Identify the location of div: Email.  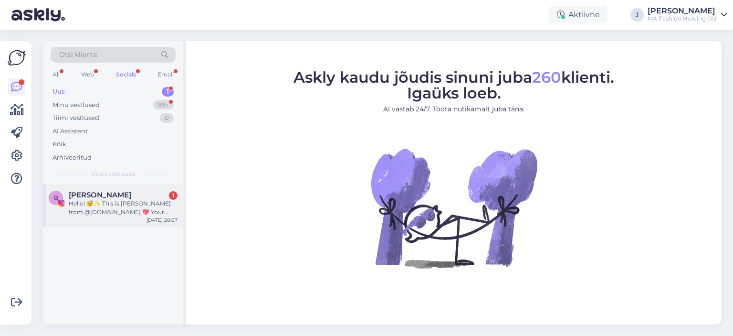
(166, 74).